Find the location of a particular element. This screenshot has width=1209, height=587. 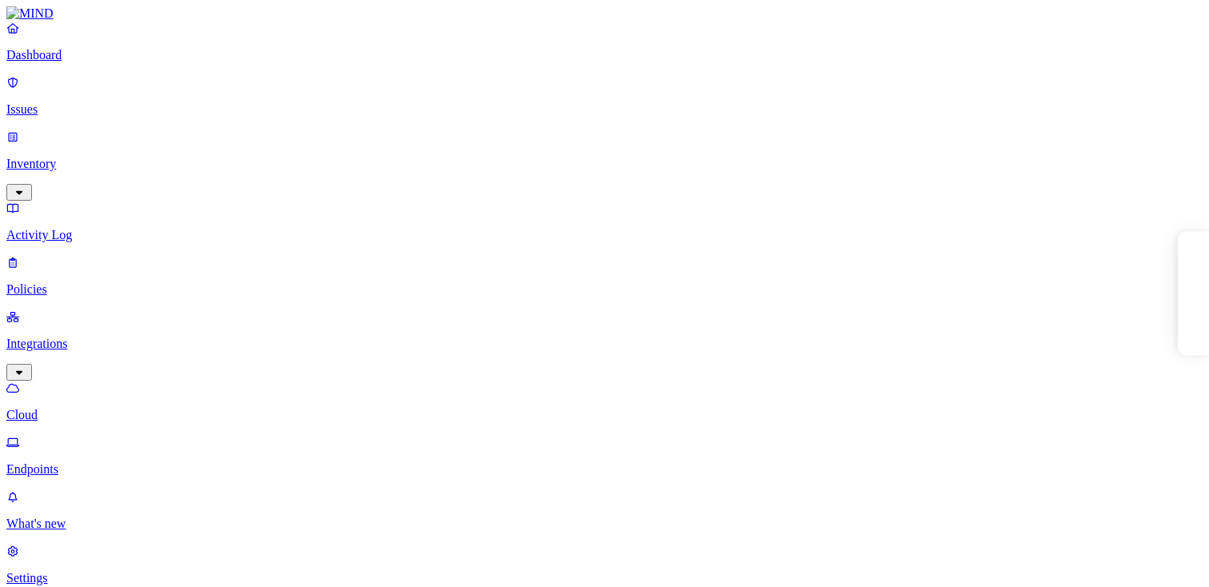

a: Endpoints is located at coordinates (605, 456).